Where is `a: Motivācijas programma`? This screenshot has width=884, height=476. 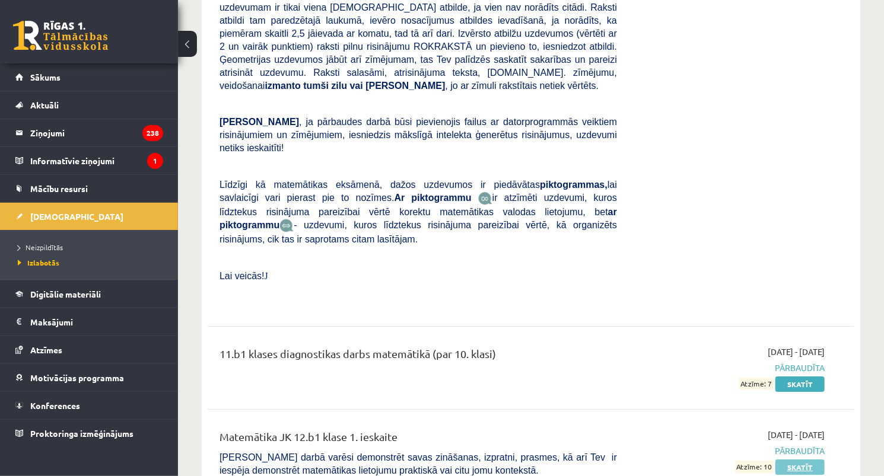
a: Motivācijas programma is located at coordinates (89, 378).